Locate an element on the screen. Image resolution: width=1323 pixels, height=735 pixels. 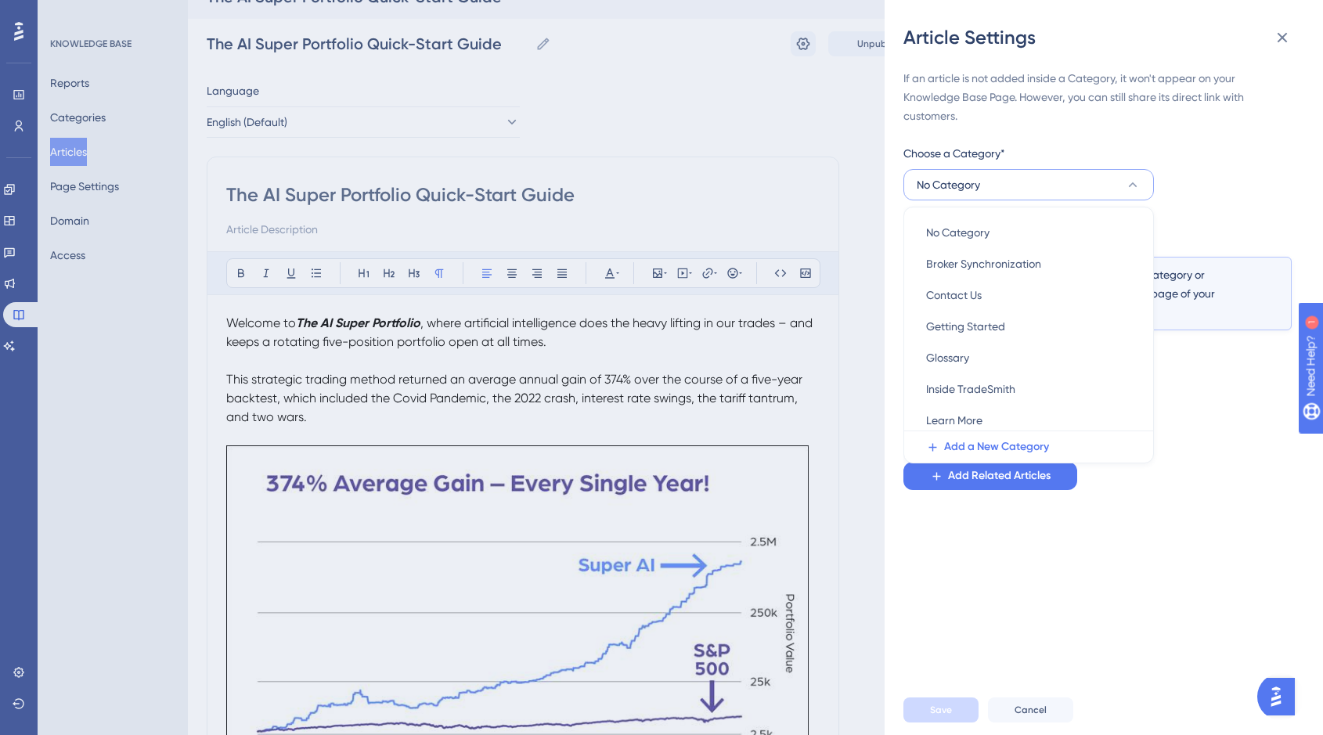
button: Broker Synchronization is located at coordinates (1028, 264).